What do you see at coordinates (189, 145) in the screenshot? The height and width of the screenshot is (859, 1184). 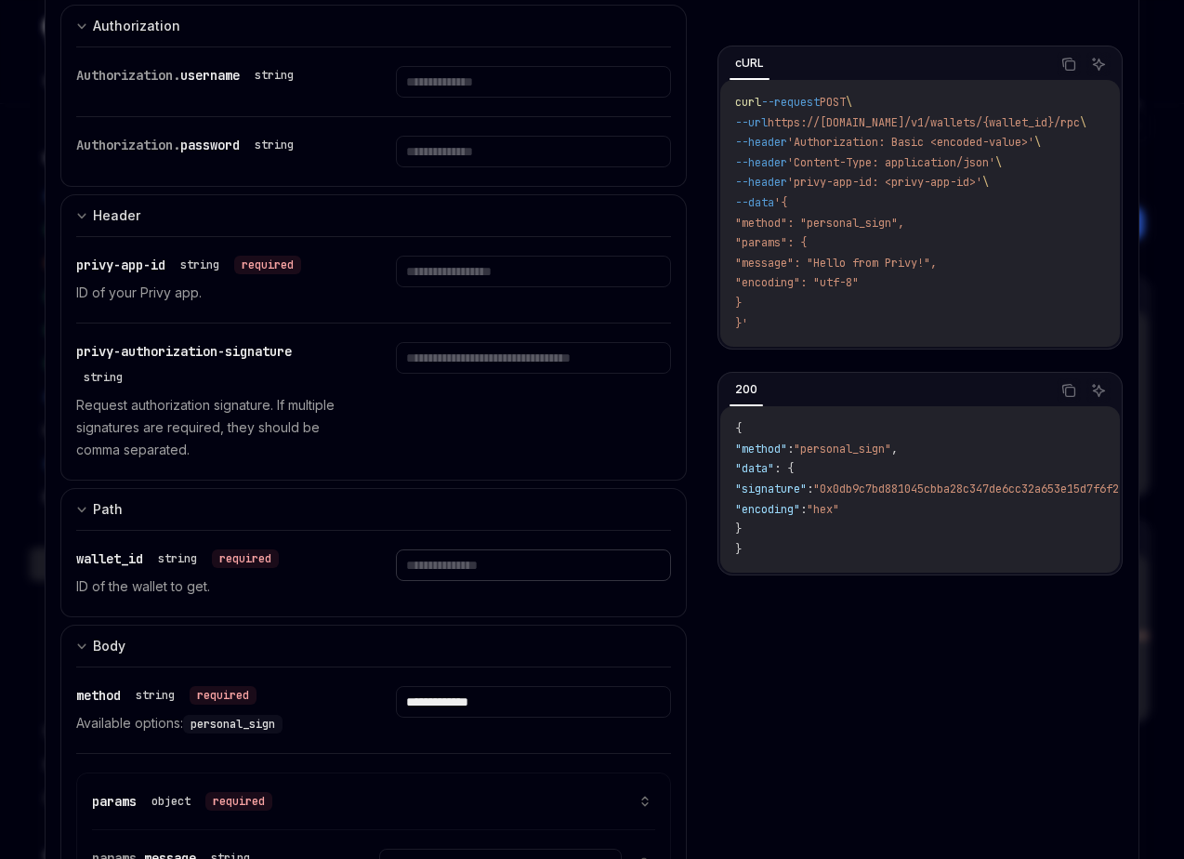 I see `div: Authorization.password` at bounding box center [189, 145].